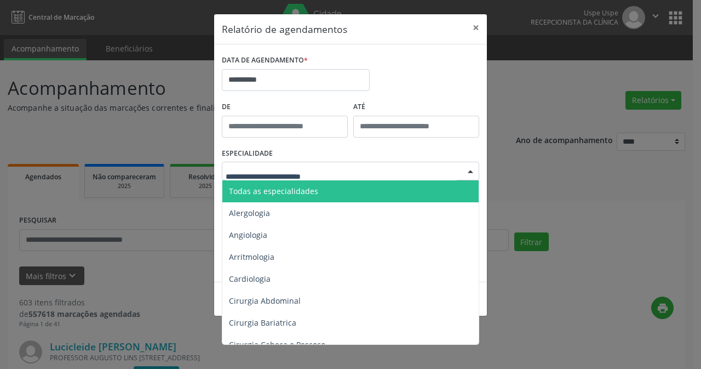 The width and height of the screenshot is (701, 369). Describe the element at coordinates (277, 344) in the screenshot. I see `span: Cirurgia Cabeça e Pescoço` at that location.